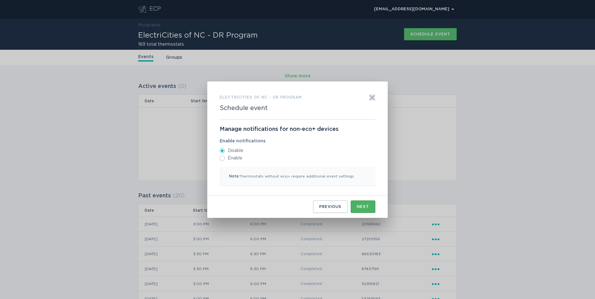 The height and width of the screenshot is (299, 595). What do you see at coordinates (330, 207) in the screenshot?
I see `div: Previous` at bounding box center [330, 207].